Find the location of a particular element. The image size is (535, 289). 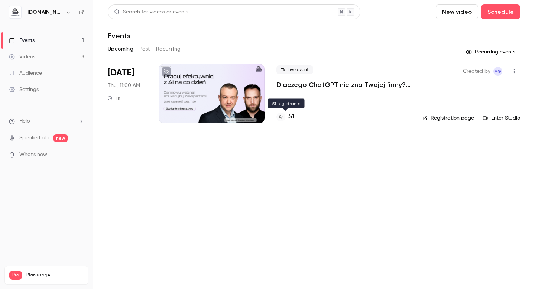

span: AG is located at coordinates (498, 71).